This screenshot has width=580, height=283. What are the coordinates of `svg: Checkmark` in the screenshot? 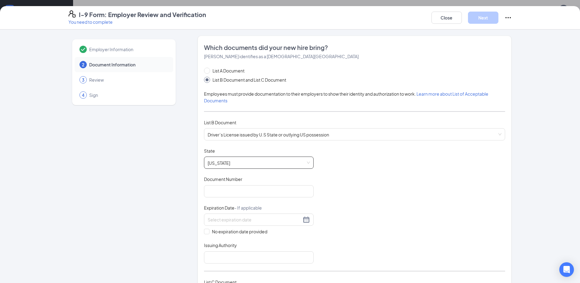 It's located at (83, 49).